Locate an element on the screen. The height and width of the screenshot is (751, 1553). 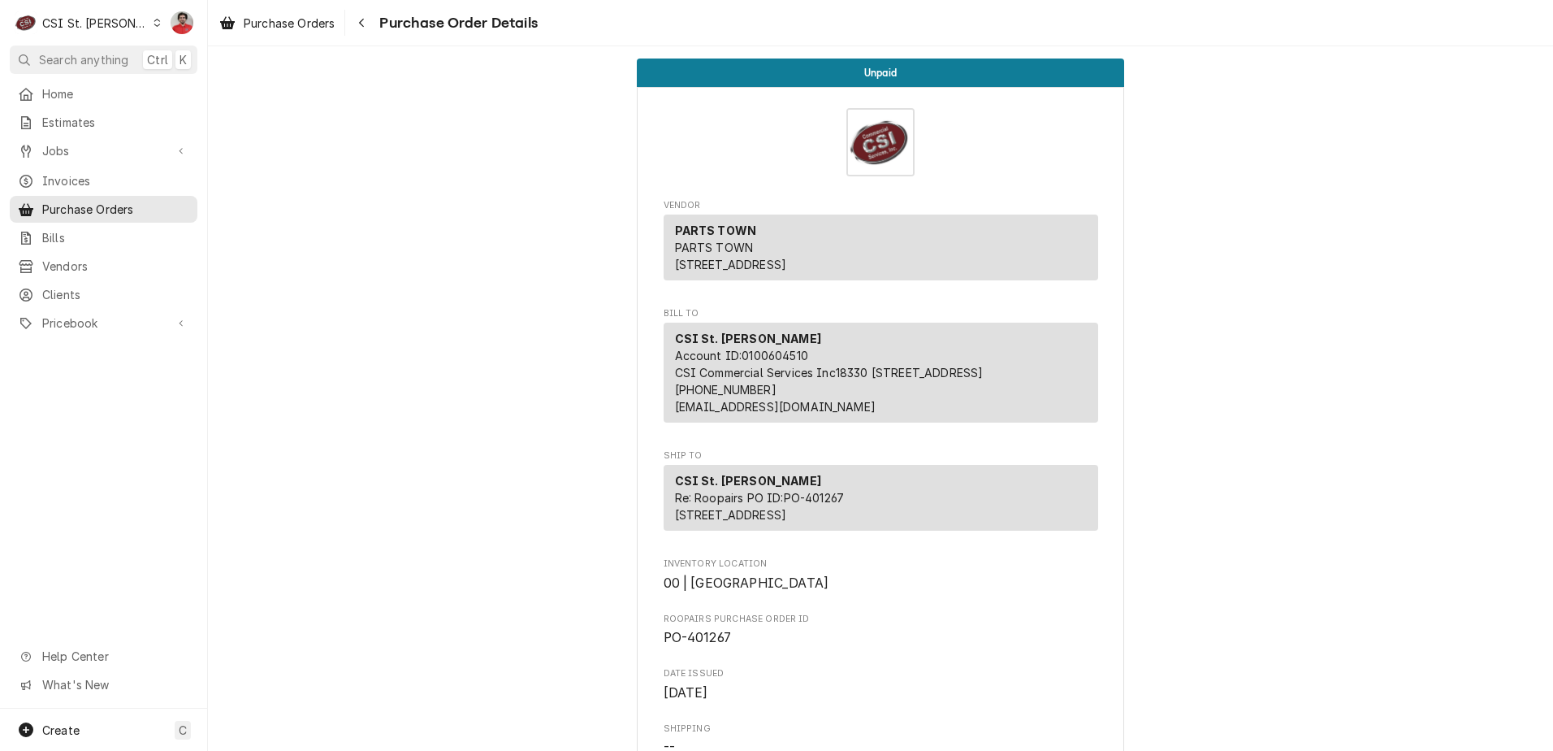
span: Vendor is located at coordinates (881, 206).